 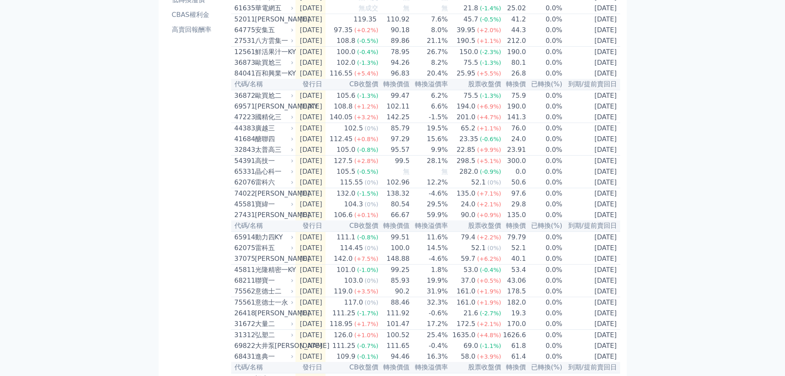 I want to click on td: 85.93, so click(x=394, y=280).